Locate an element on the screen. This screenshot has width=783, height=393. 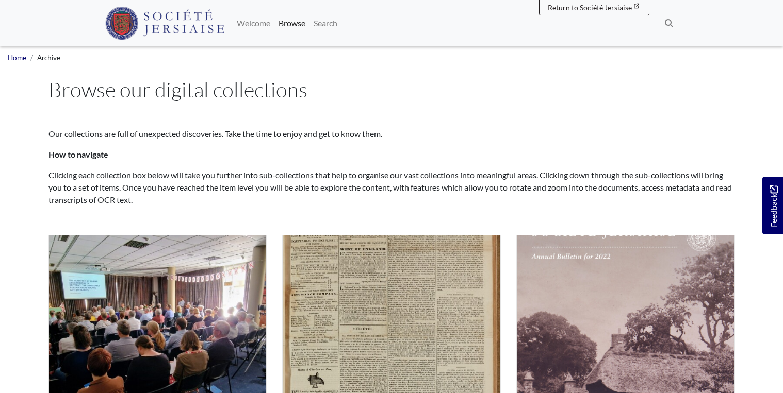
span: Return to Société Jersiaise is located at coordinates (589, 7).